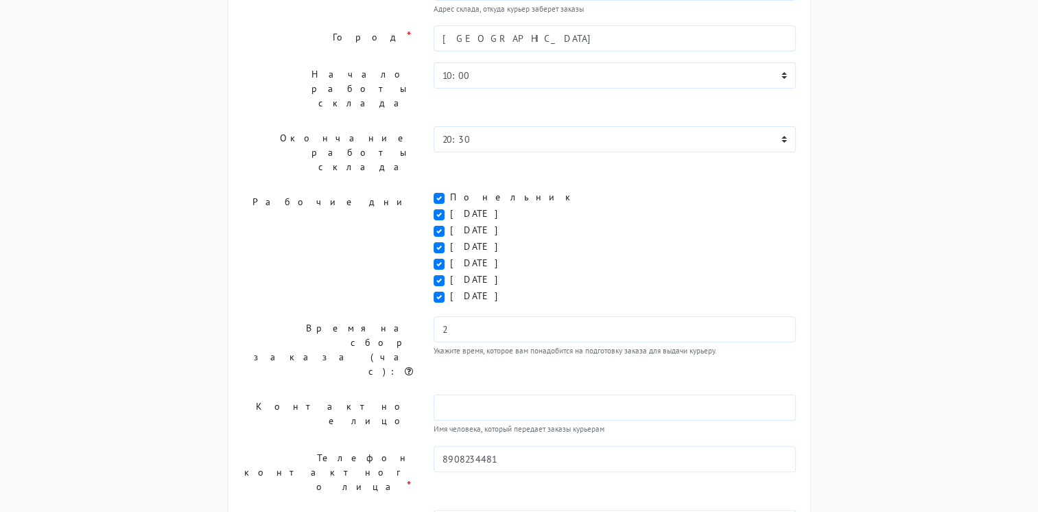 The width and height of the screenshot is (1038, 512). Describe the element at coordinates (327, 472) in the screenshot. I see `label: Телефон контактного лица` at that location.